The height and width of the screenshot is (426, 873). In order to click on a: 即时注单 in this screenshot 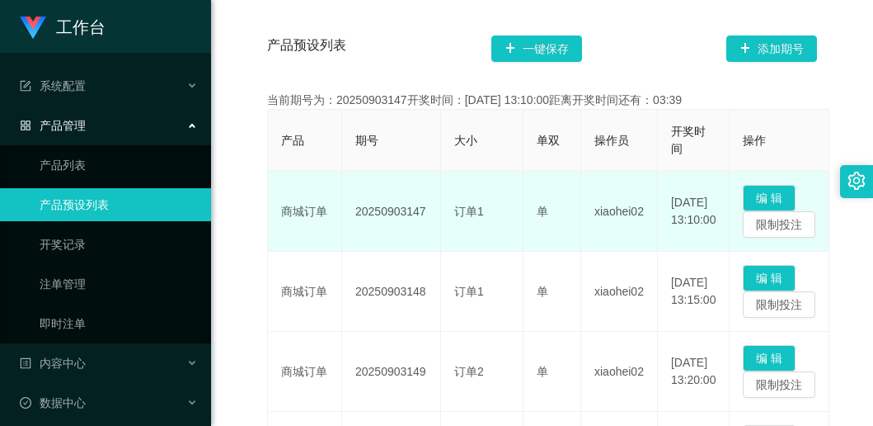, I will do `click(119, 323)`.